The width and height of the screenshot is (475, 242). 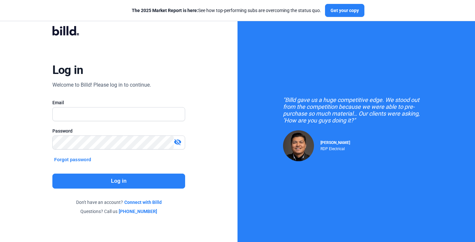 I want to click on div: Password, so click(x=119, y=131).